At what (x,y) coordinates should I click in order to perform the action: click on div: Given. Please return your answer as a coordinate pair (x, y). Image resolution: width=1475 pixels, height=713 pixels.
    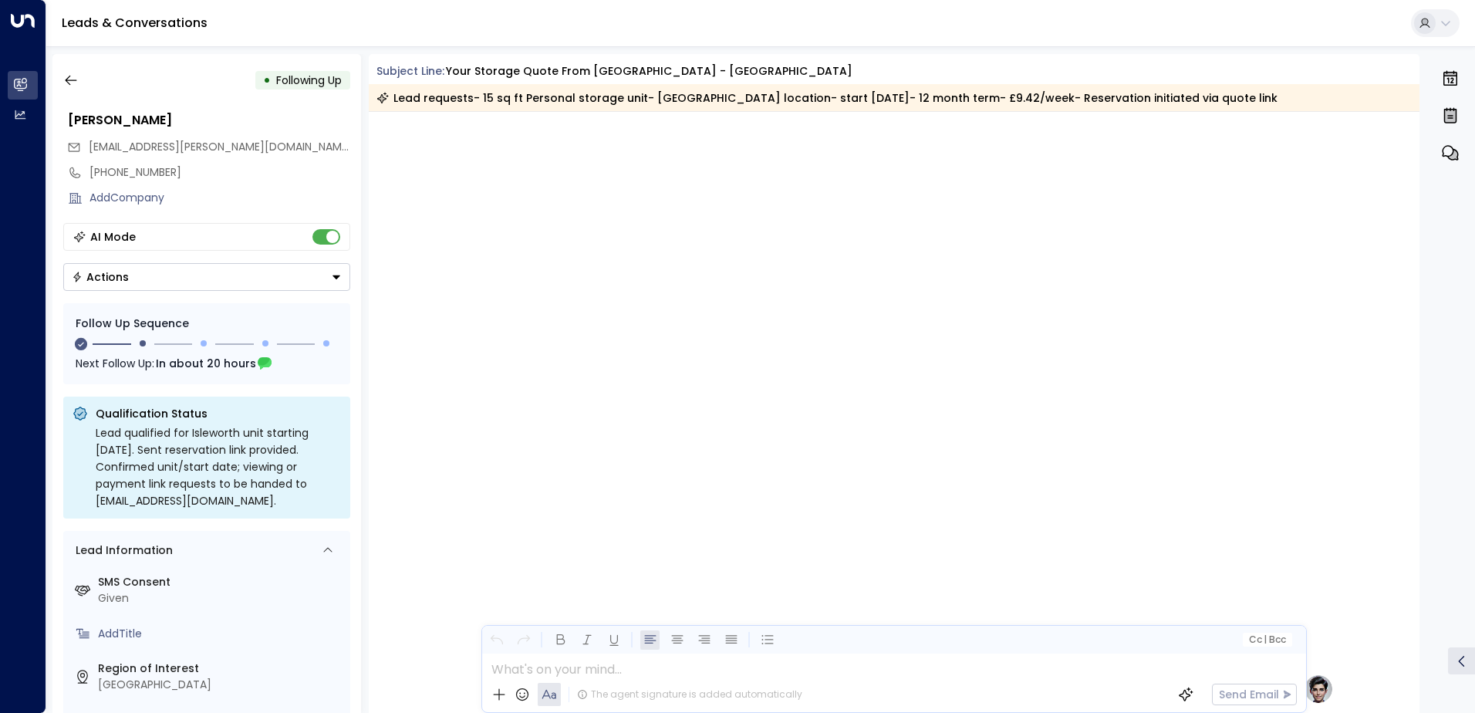
    Looking at the image, I should click on (221, 598).